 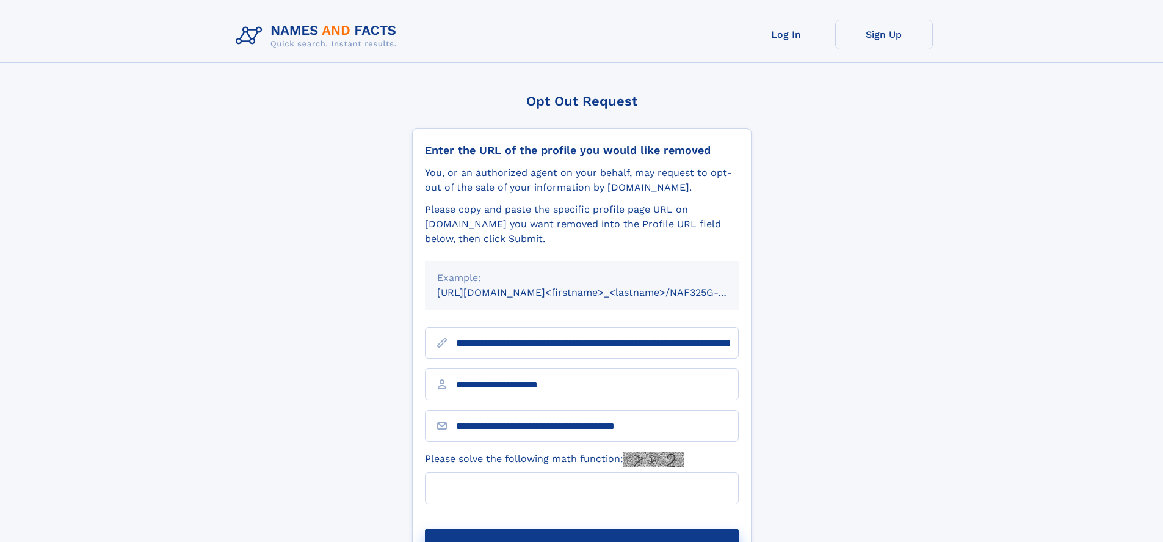 I want to click on img: Logo Names and Facts, so click(x=319, y=36).